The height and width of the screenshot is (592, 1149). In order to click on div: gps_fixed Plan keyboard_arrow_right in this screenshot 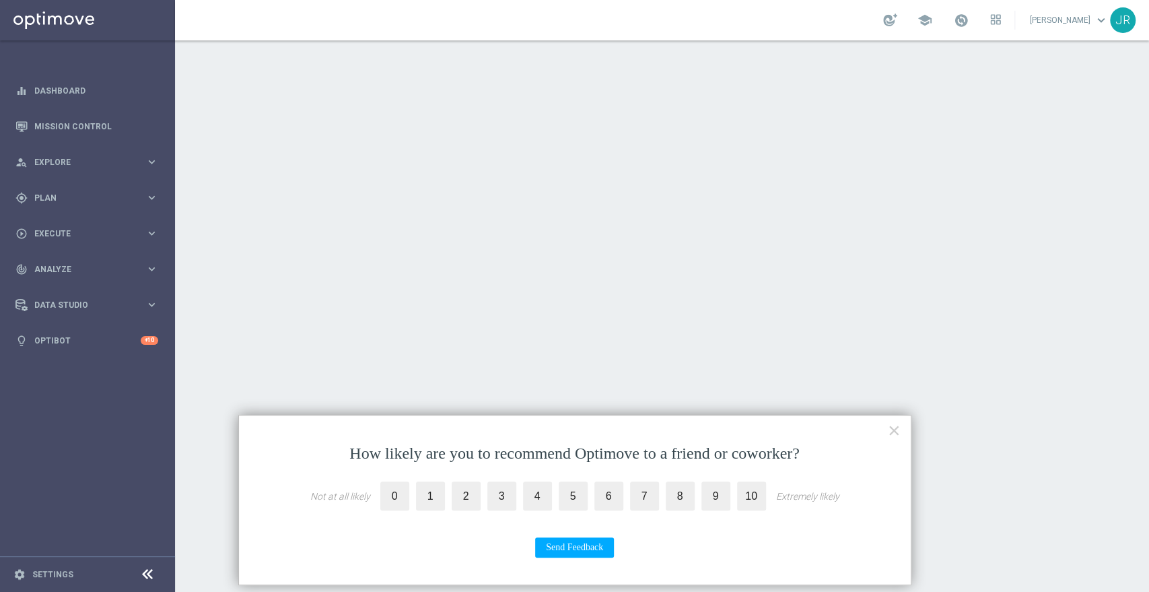, I will do `click(87, 198)`.